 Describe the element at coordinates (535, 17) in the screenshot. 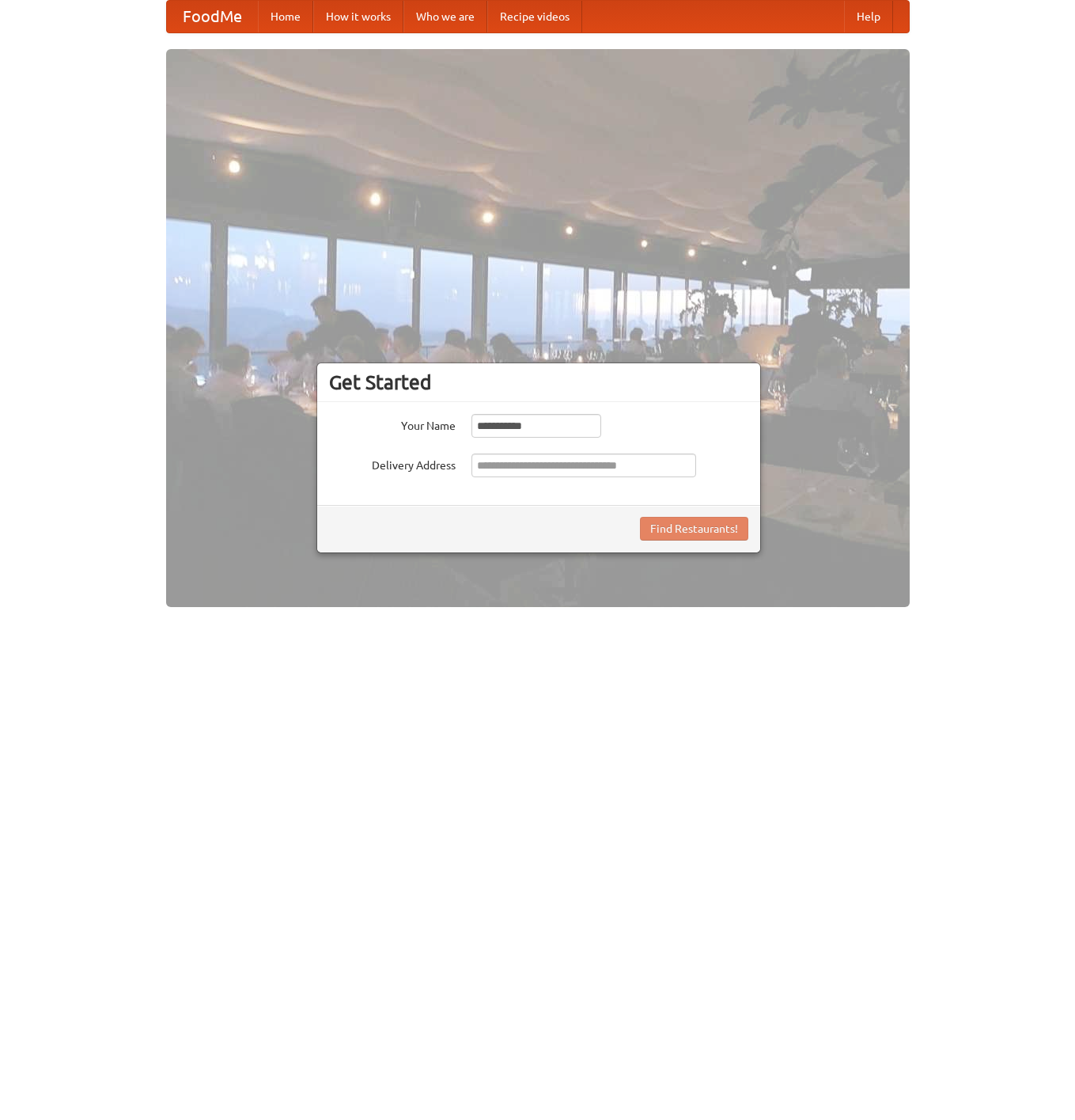

I see `a: Recipe videos` at that location.